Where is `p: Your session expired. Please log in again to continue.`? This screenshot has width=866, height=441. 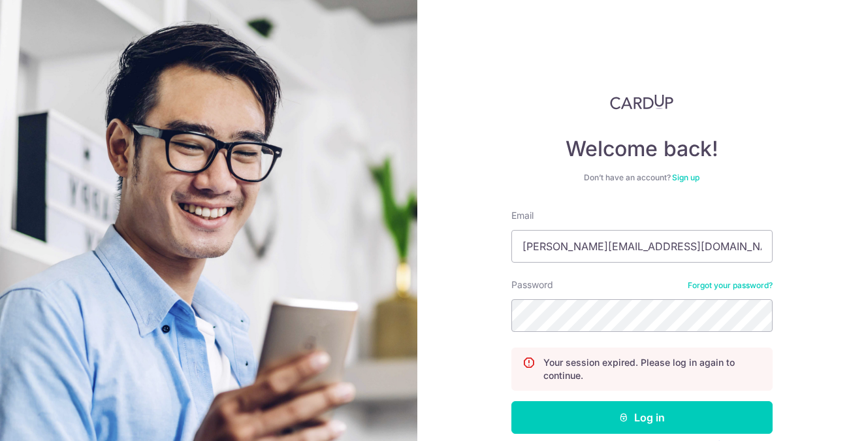
p: Your session expired. Please log in again to continue. is located at coordinates (653, 369).